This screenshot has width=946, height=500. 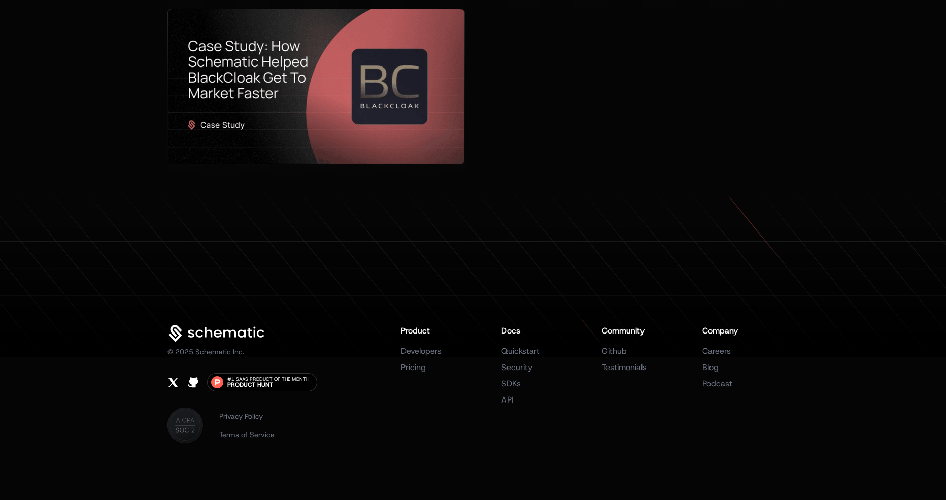 I want to click on a: Security, so click(x=516, y=367).